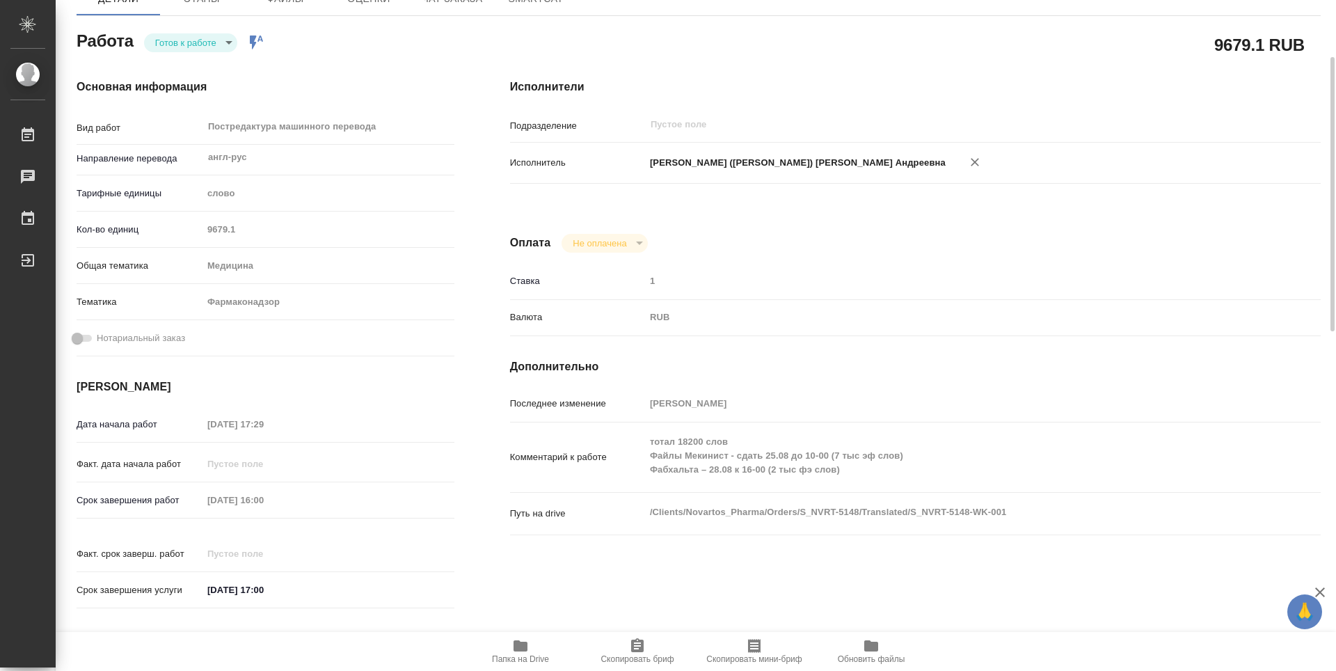  Describe the element at coordinates (949, 317) in the screenshot. I see `div: RUB` at that location.